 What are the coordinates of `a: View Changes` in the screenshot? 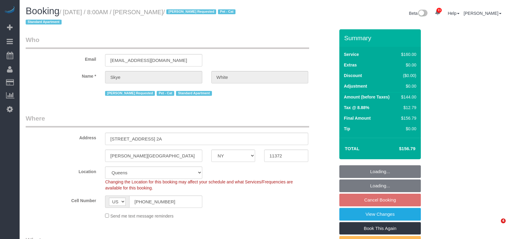 It's located at (380, 214).